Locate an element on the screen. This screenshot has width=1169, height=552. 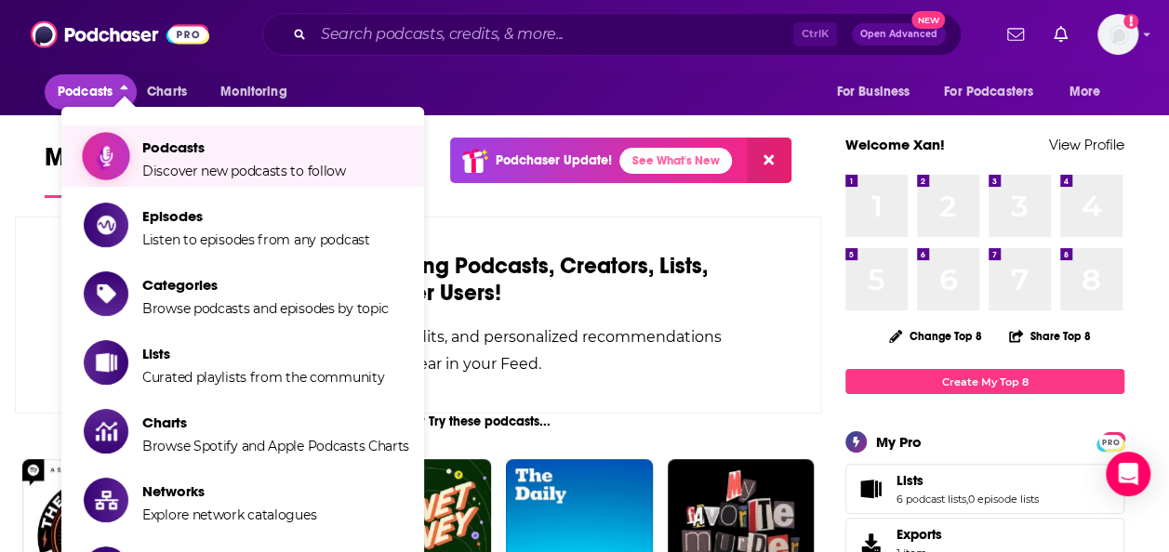
button: Open AdvancedNew is located at coordinates (898, 34).